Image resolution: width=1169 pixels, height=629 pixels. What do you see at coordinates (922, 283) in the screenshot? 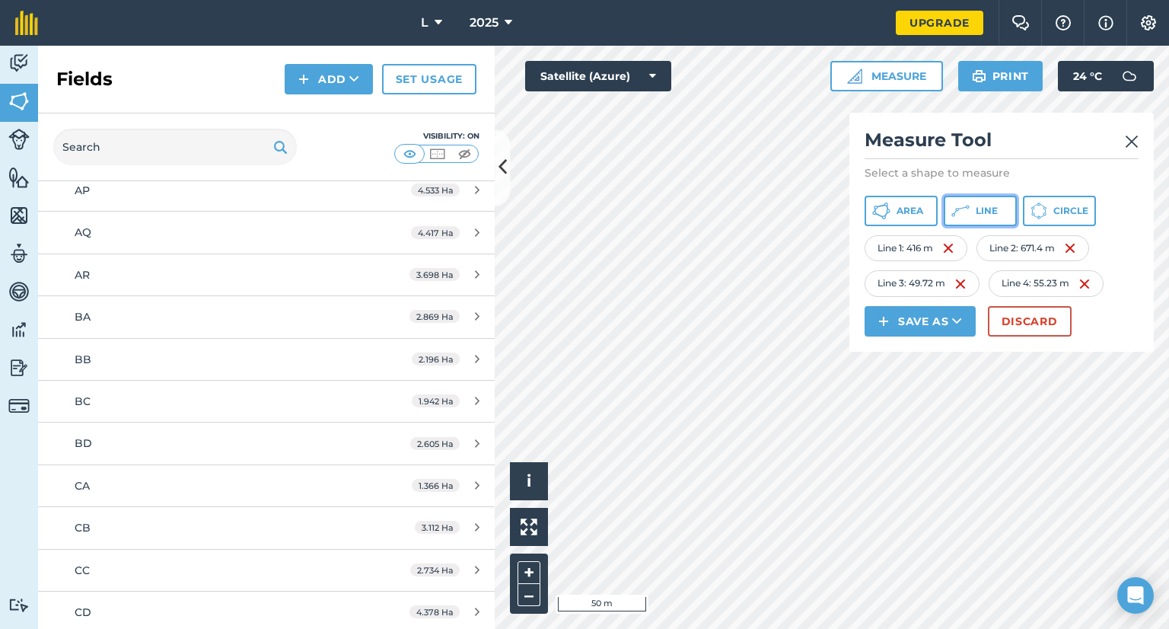
I see `div: Line 3 : 49.72 m` at bounding box center [922, 283].